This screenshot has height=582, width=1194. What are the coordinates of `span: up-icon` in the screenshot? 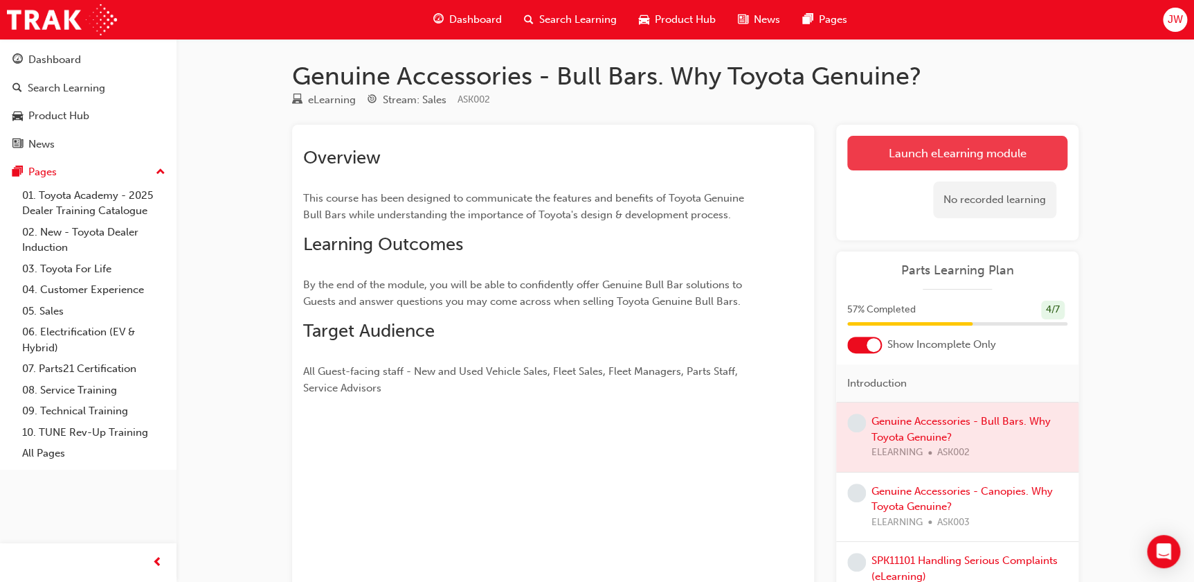 It's located at (161, 172).